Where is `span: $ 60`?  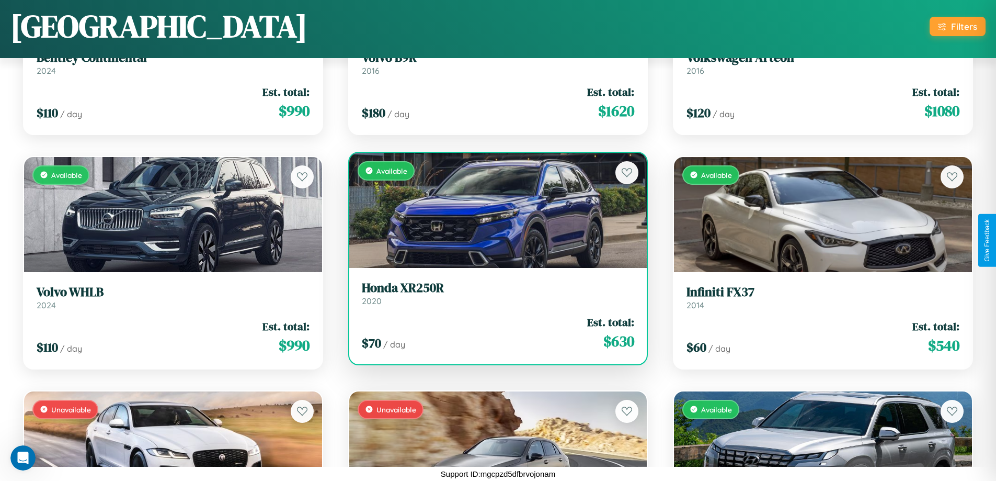 span: $ 60 is located at coordinates (697, 347).